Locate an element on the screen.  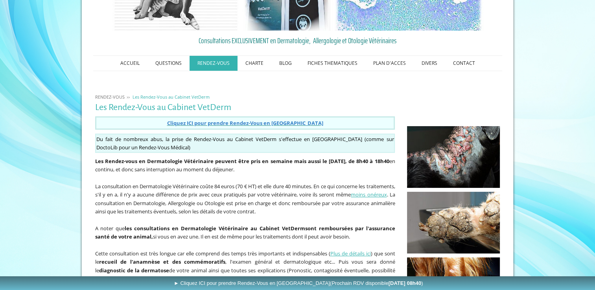
h1: Les Rendez-Vous au Cabinet VetDerm is located at coordinates (245, 107).